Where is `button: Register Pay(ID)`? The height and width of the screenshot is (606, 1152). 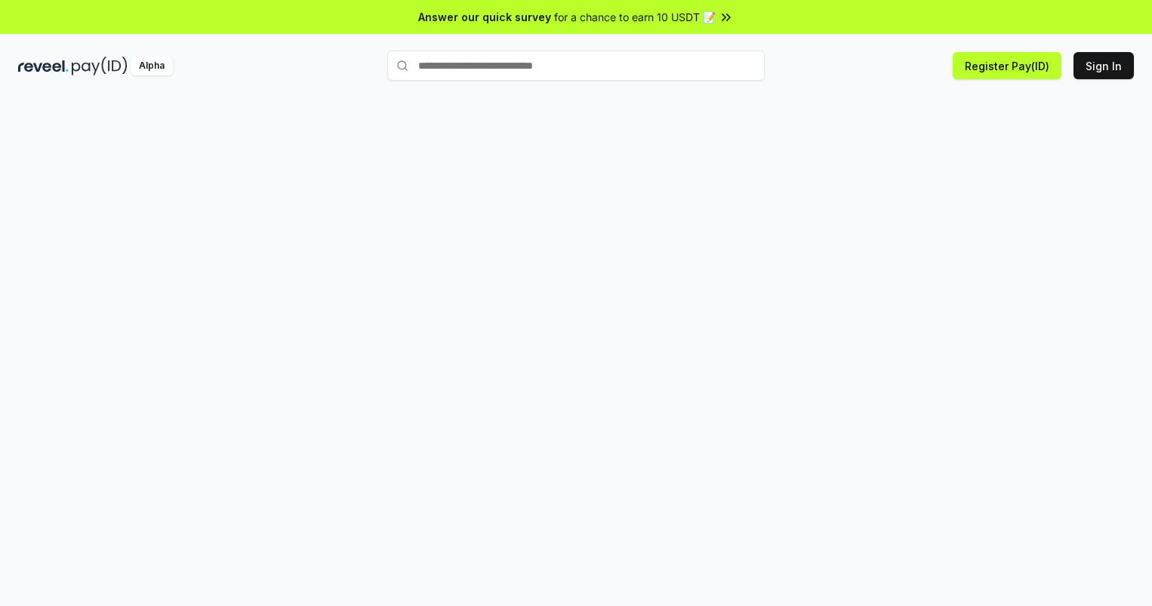 button: Register Pay(ID) is located at coordinates (1007, 66).